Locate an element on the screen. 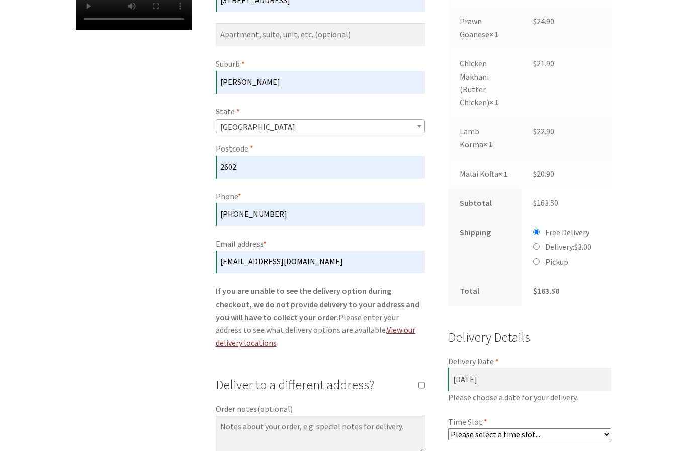 This screenshot has height=451, width=687. span: State is located at coordinates (320, 126).